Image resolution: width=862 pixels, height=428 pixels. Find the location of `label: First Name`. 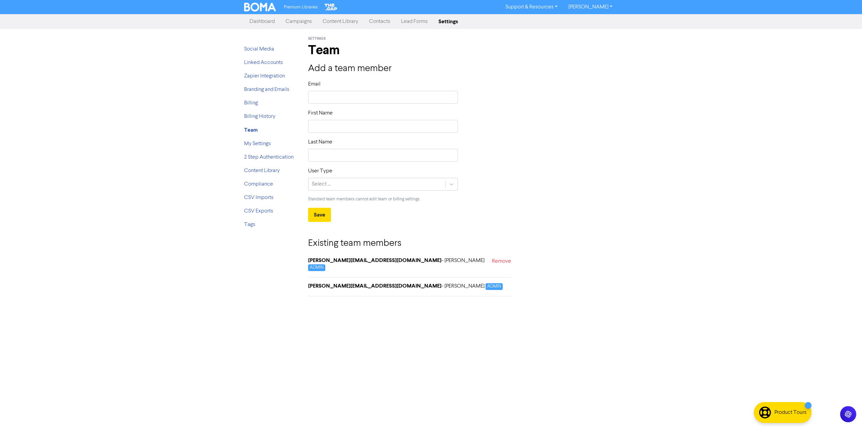

label: First Name is located at coordinates (320, 113).